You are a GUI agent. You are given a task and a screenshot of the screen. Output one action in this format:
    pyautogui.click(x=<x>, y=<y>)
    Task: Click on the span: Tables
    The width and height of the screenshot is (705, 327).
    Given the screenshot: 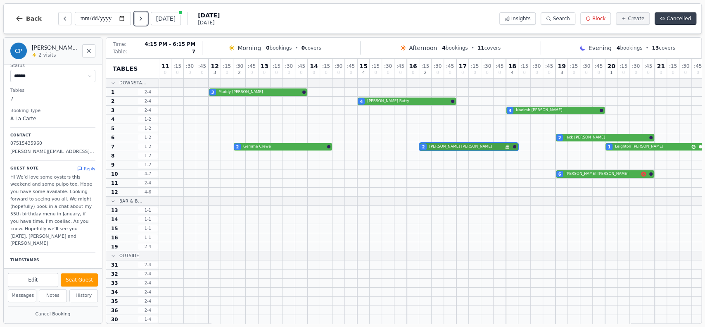 What is the action you would take?
    pyautogui.click(x=125, y=69)
    